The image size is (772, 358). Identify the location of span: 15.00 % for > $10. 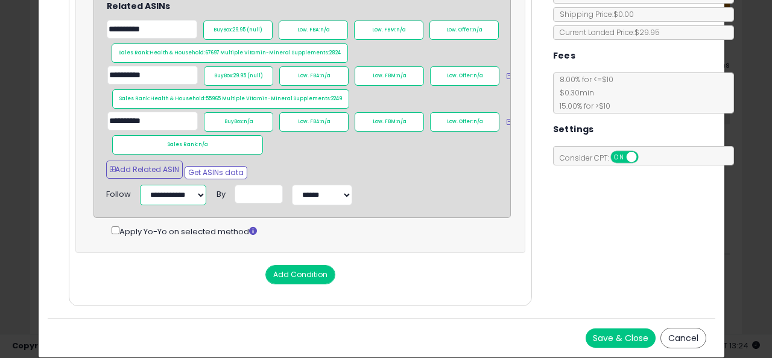
(582, 106).